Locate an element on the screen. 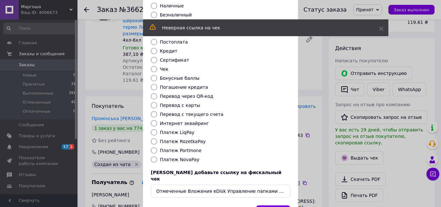 This screenshot has height=207, width=441. label: Платеж RozetkaPay is located at coordinates (183, 141).